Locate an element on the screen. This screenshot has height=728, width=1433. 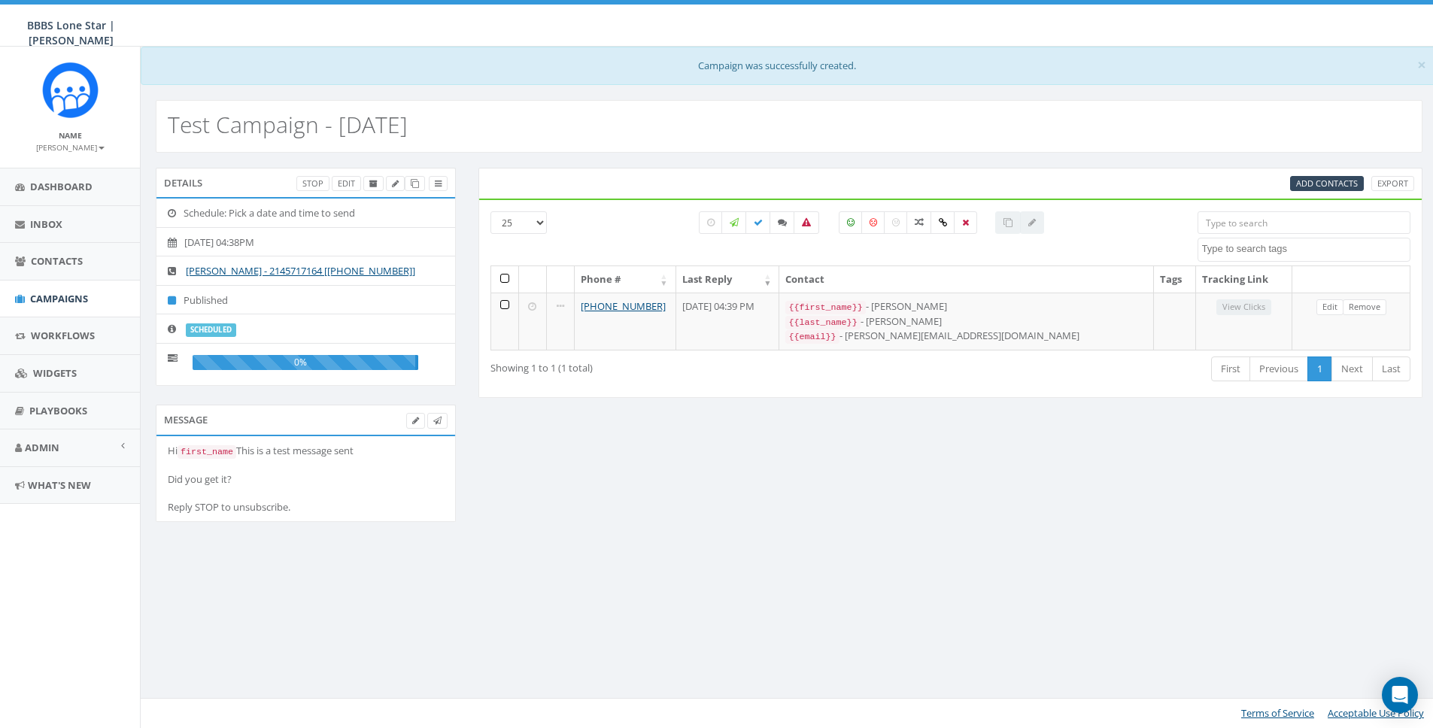
th: Tags is located at coordinates (1175, 279).